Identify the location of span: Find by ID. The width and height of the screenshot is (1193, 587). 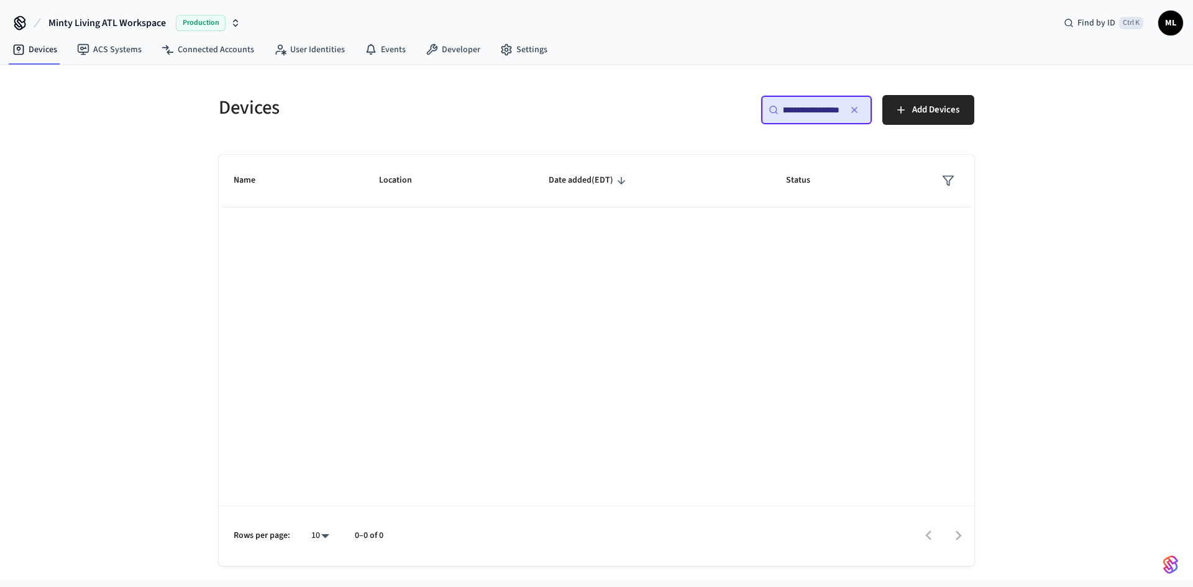
(1096, 23).